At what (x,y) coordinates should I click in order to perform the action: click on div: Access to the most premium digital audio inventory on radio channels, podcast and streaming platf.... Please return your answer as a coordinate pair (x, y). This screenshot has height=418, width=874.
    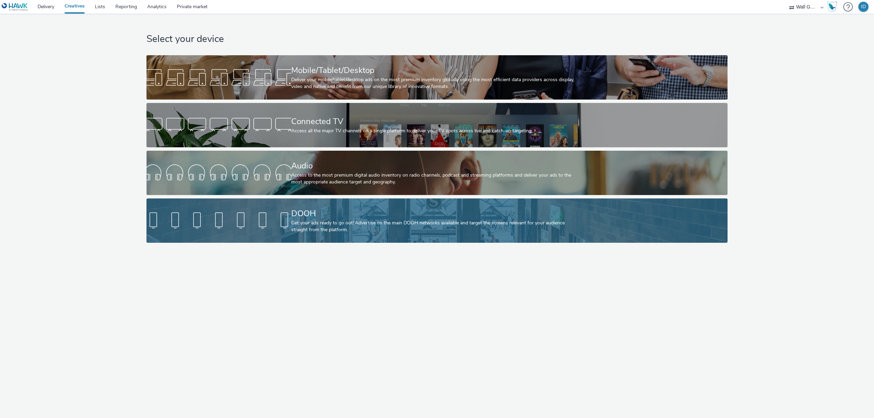
    Looking at the image, I should click on (435, 179).